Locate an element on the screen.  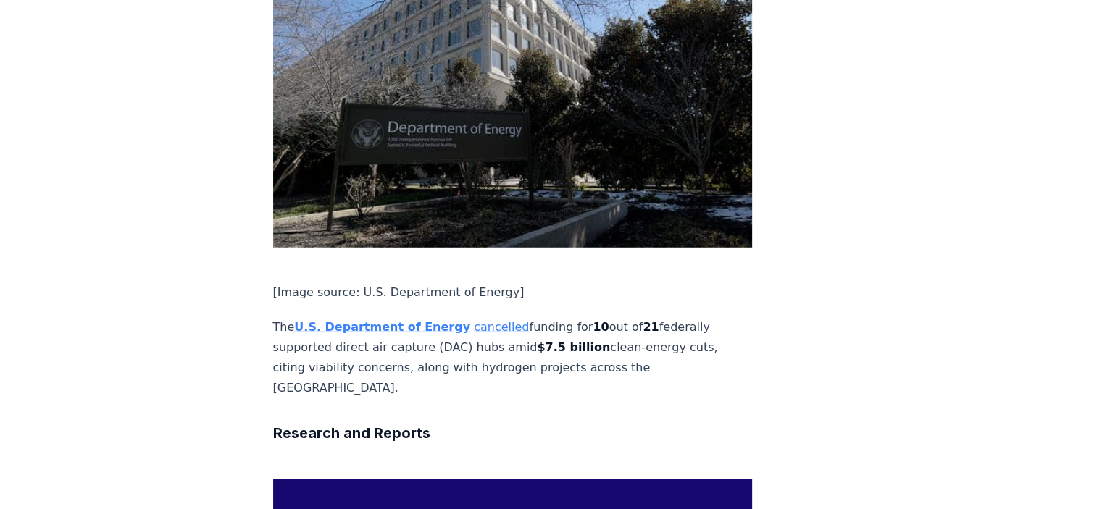
a: U.S. Department of Energy is located at coordinates (382, 327).